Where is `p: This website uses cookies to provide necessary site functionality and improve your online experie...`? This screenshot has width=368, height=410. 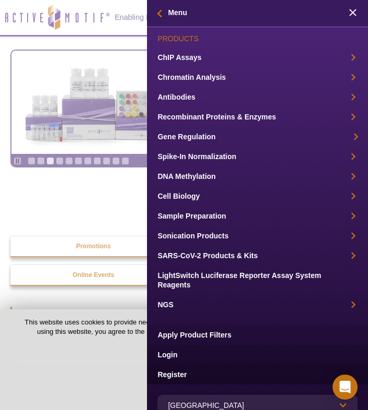 p: This website uses cookies to provide necessary site functionality and improve your online experie... is located at coordinates (184, 339).